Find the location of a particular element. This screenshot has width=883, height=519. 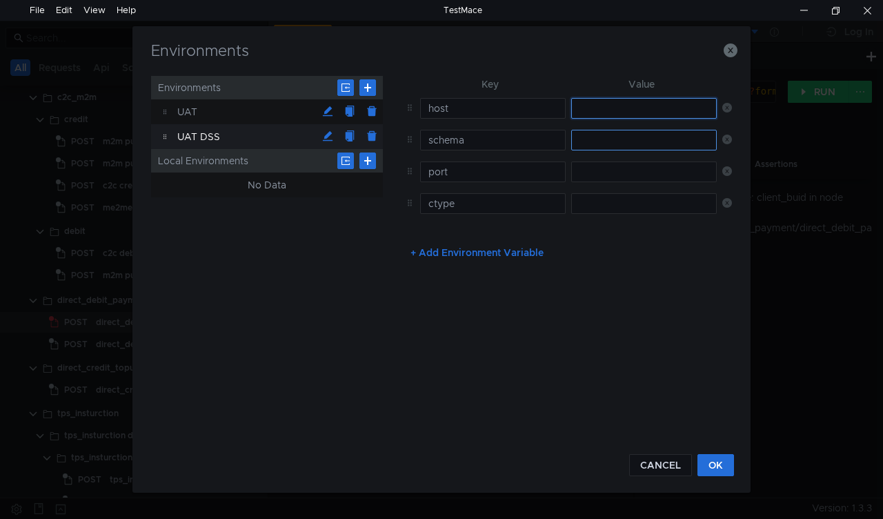

div: Environments is located at coordinates (267, 88).